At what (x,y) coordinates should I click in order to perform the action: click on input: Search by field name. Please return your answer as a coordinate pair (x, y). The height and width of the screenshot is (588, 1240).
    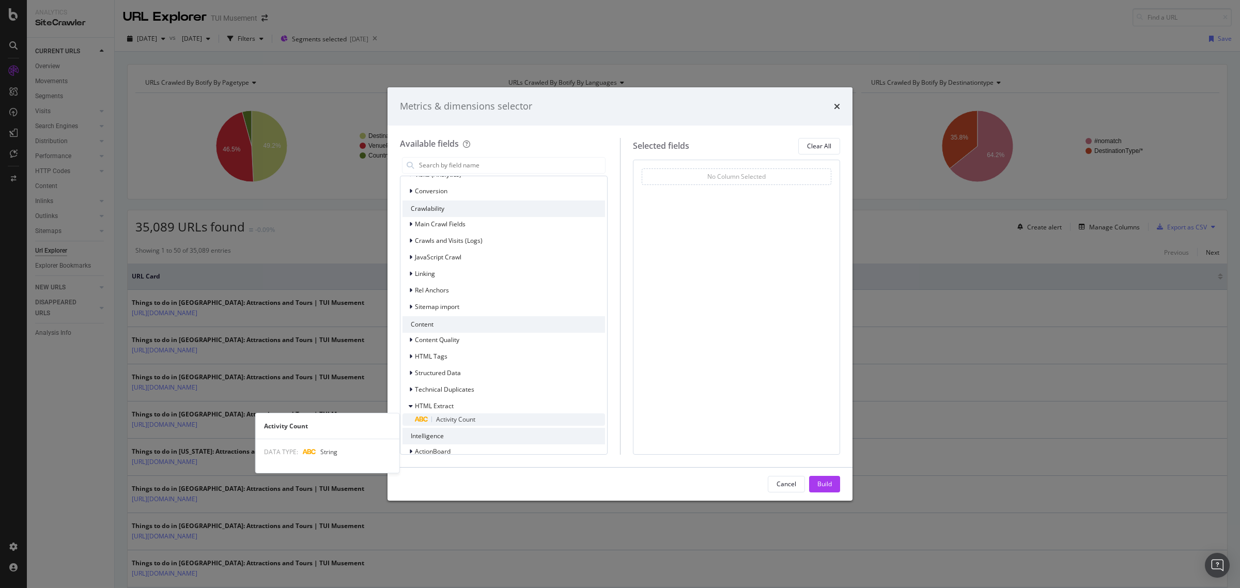
    Looking at the image, I should click on (511, 165).